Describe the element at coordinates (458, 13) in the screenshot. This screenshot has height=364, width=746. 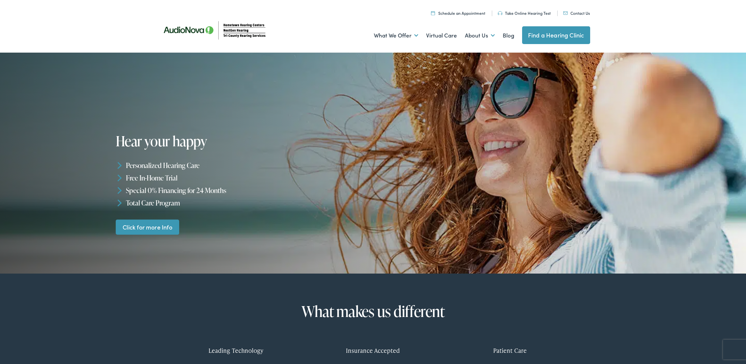
I see `a: Schedule an Appointment` at that location.